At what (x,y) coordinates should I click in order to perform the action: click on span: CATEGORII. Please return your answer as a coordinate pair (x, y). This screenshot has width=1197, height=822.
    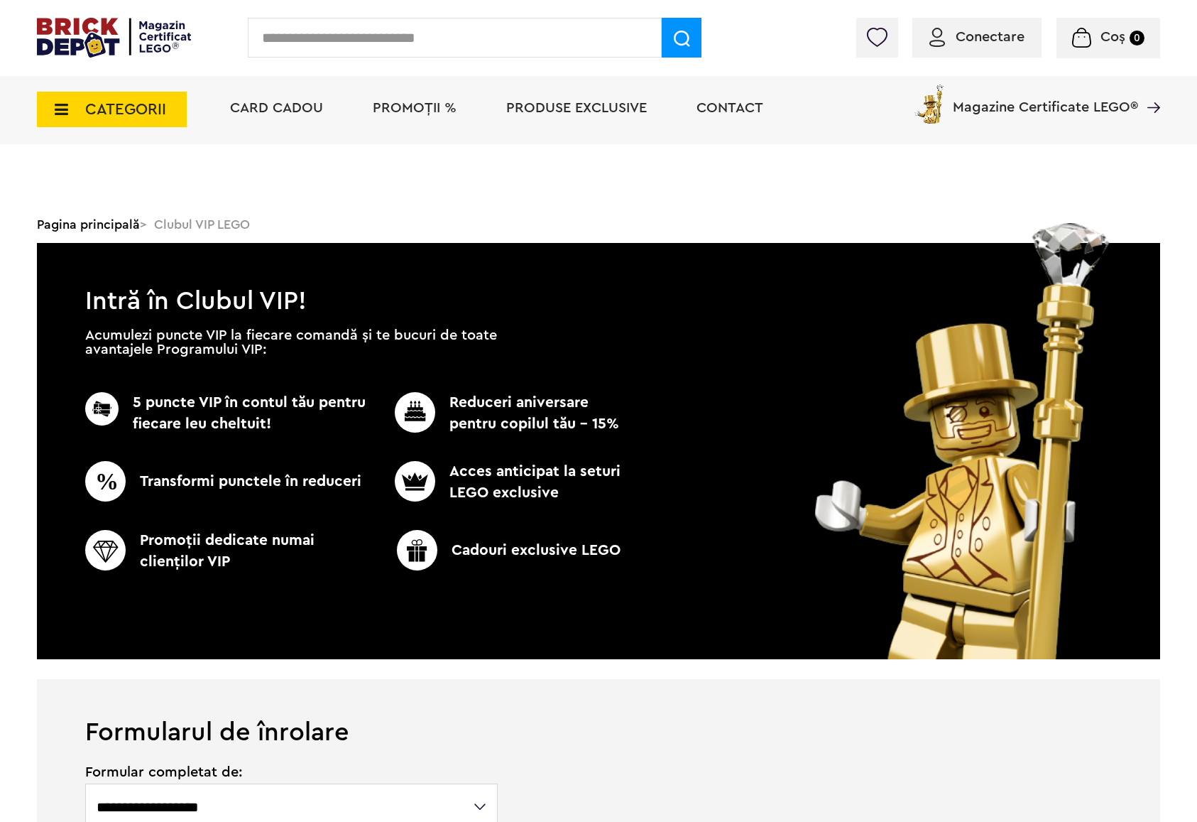
    Looking at the image, I should click on (126, 109).